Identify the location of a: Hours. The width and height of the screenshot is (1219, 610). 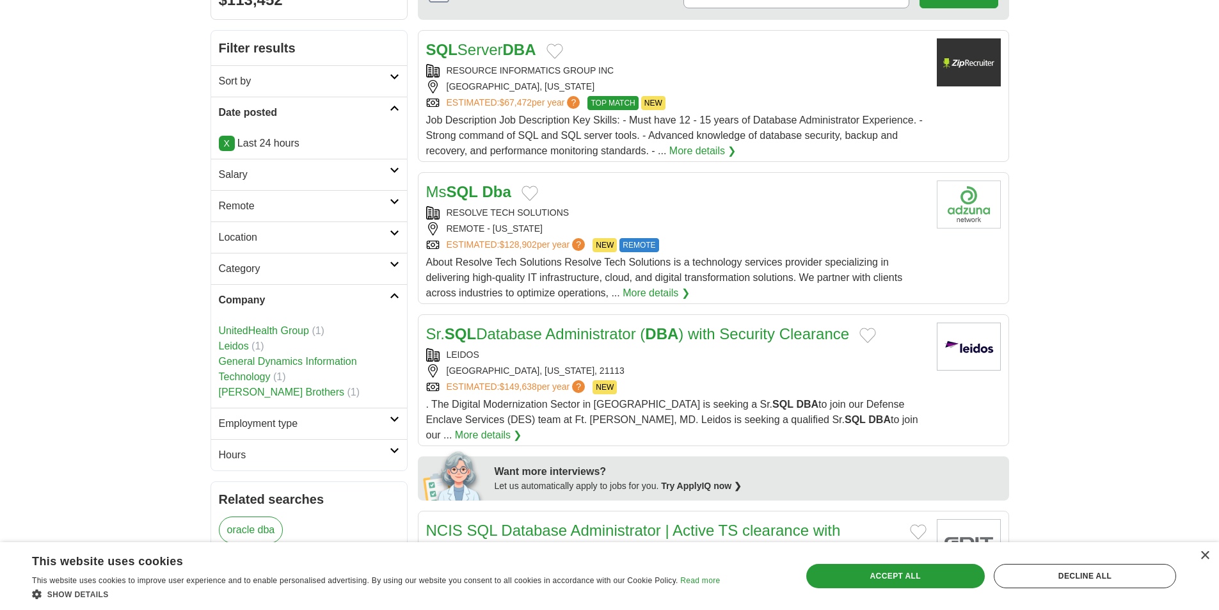
(309, 454).